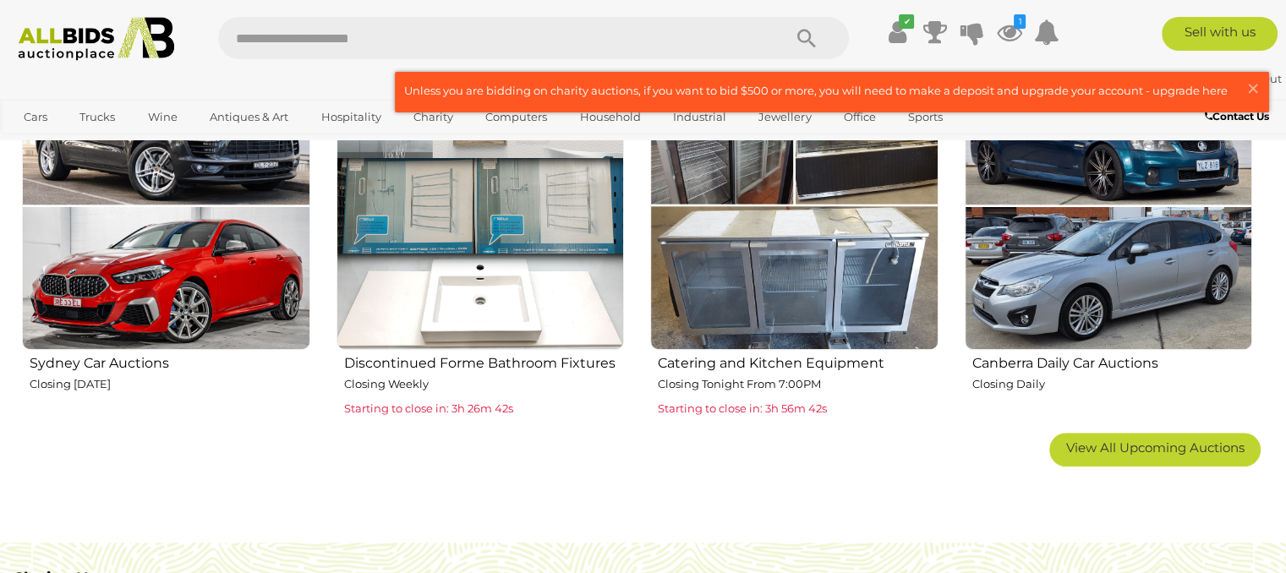  I want to click on h2: Catering and Kitchen Equipment, so click(798, 361).